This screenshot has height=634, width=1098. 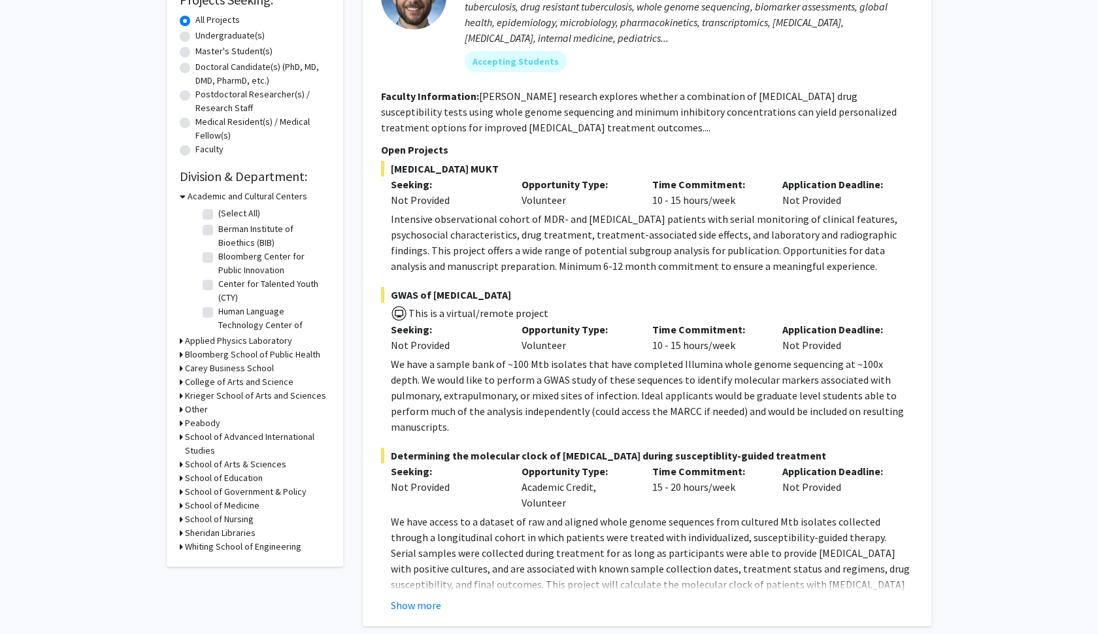 What do you see at coordinates (256, 395) in the screenshot?
I see `h3: Krieger School of Arts and Sciences` at bounding box center [256, 395].